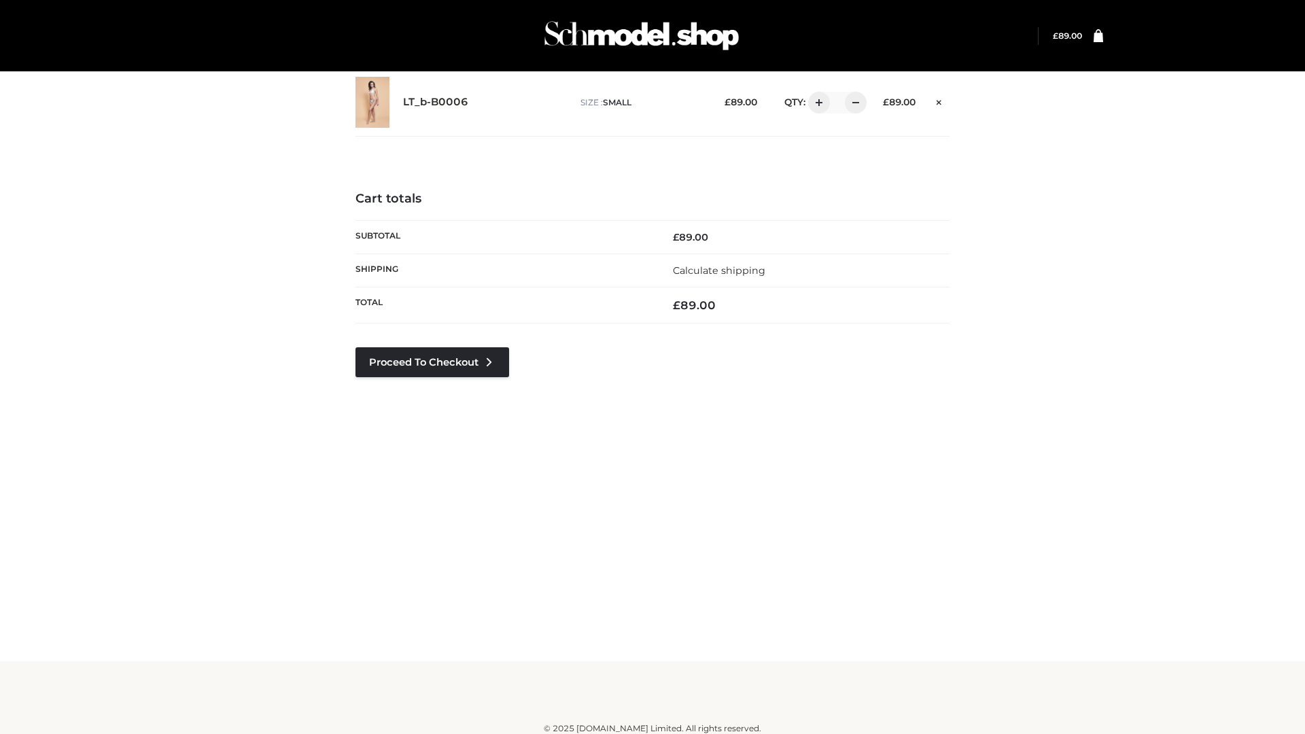  Describe the element at coordinates (436, 102) in the screenshot. I see `a: LT_b-B0006` at that location.